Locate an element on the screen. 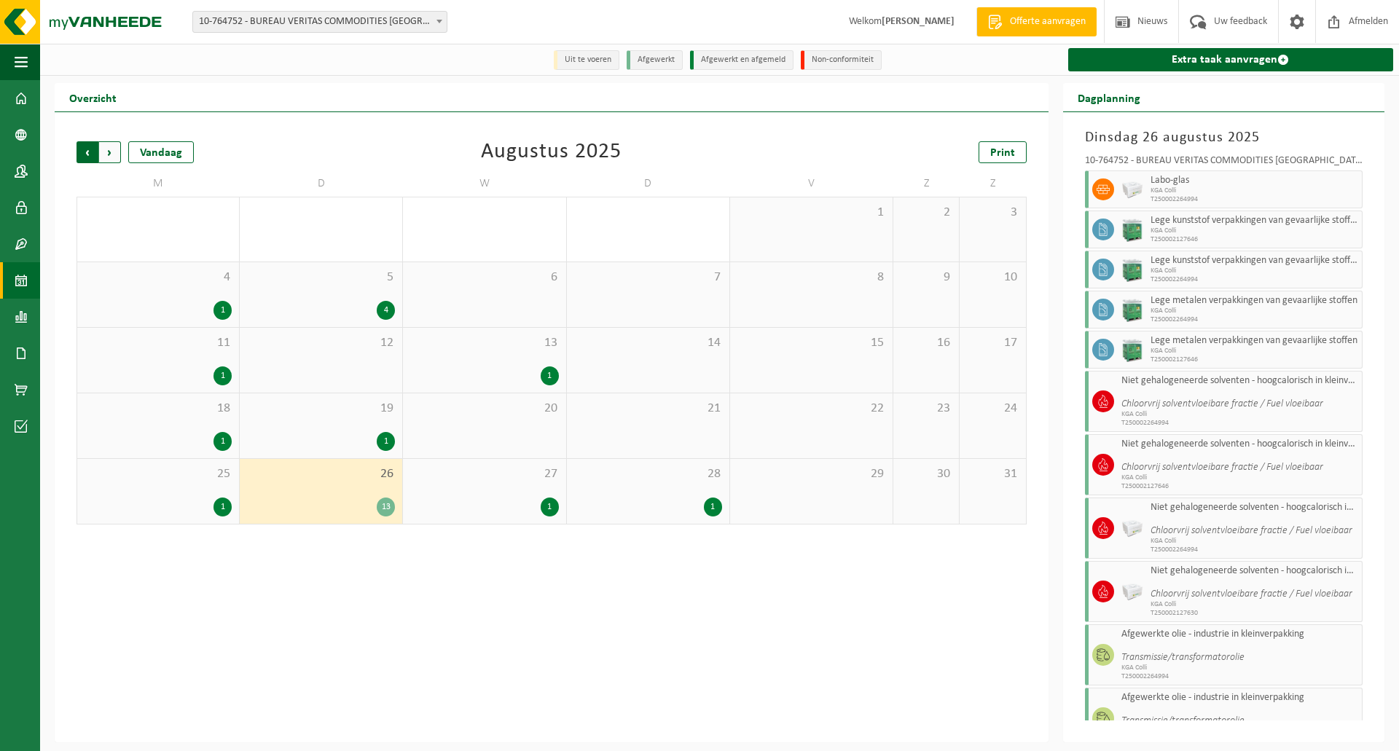 This screenshot has width=1399, height=751. span: 29 is located at coordinates (811, 474).